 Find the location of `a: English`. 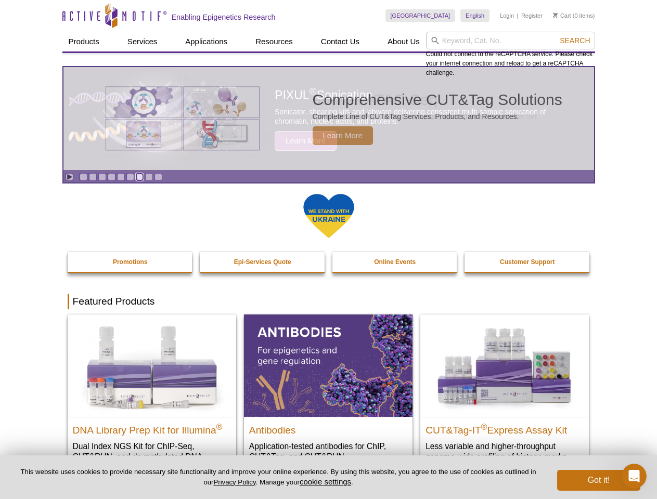

a: English is located at coordinates (475, 16).